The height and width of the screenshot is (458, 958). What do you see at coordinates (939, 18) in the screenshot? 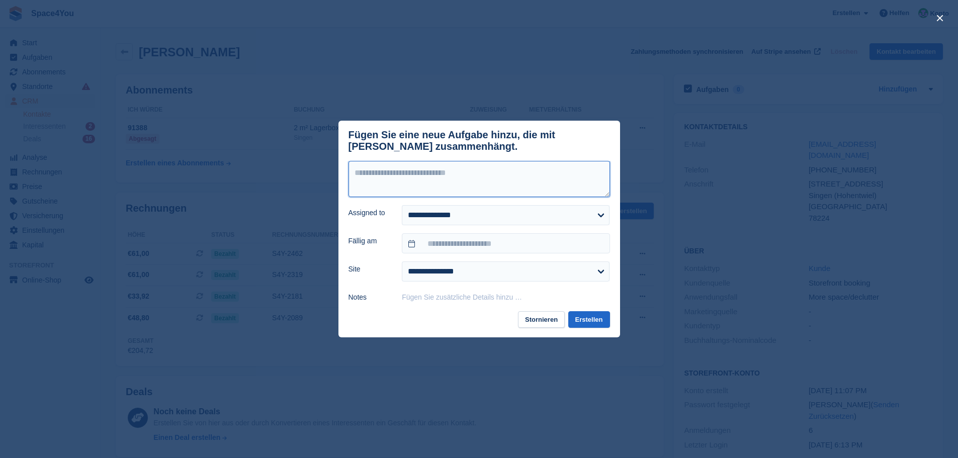
I see `button: close` at bounding box center [939, 18].